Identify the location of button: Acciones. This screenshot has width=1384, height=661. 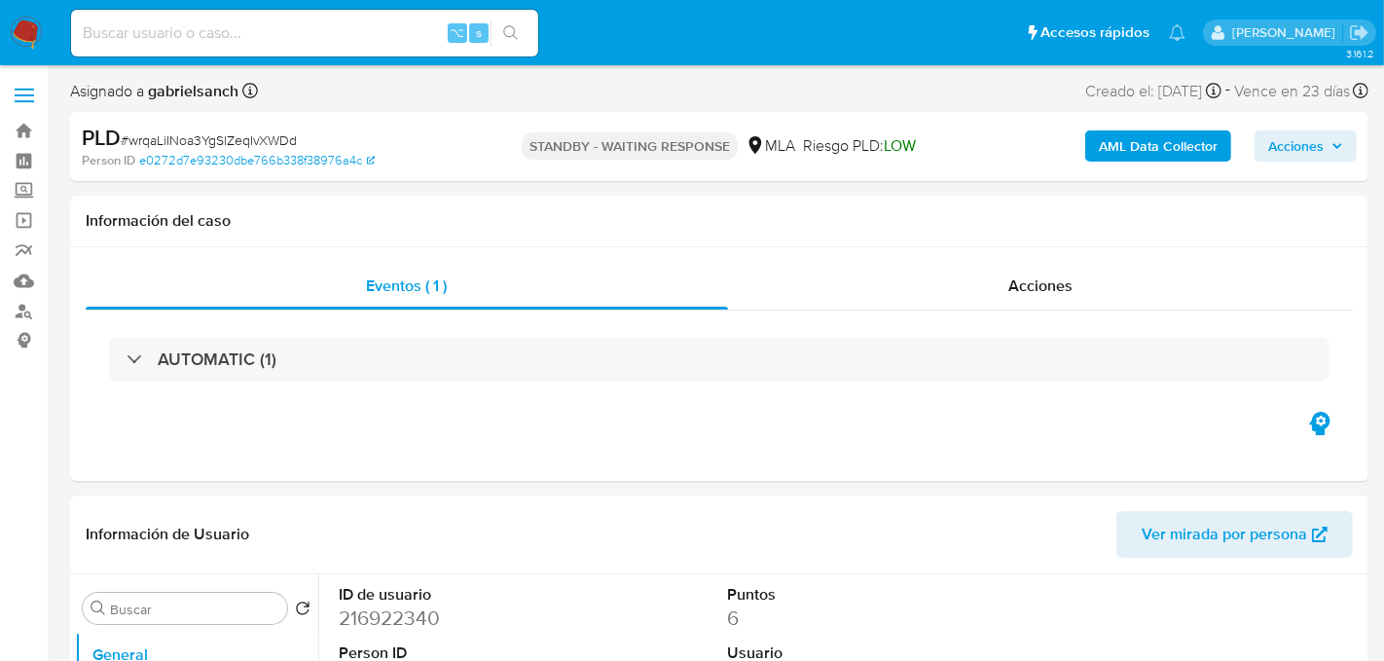
(1305, 146).